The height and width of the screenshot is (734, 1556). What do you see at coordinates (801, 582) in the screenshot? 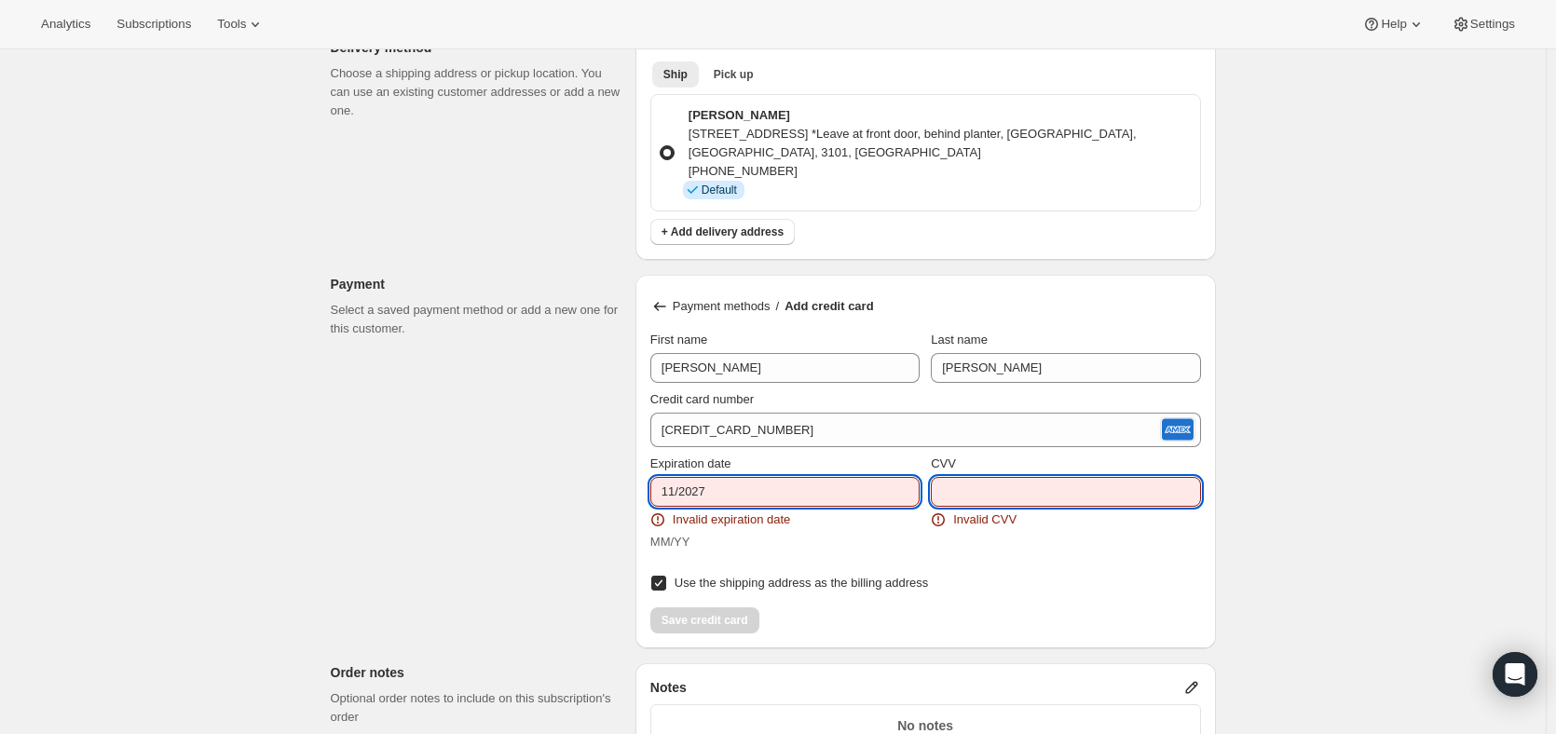
I see `span: Use the shipping address as the billing address` at bounding box center [801, 582].